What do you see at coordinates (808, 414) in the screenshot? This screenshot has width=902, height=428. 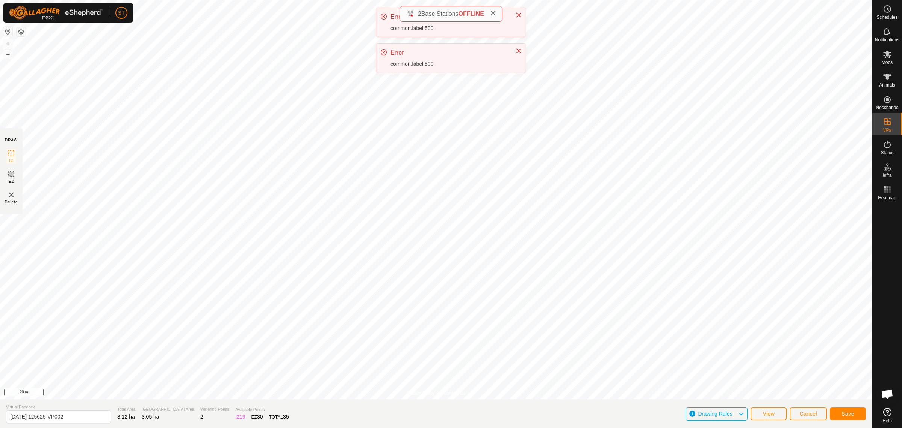 I see `button: Cancel` at bounding box center [808, 414].